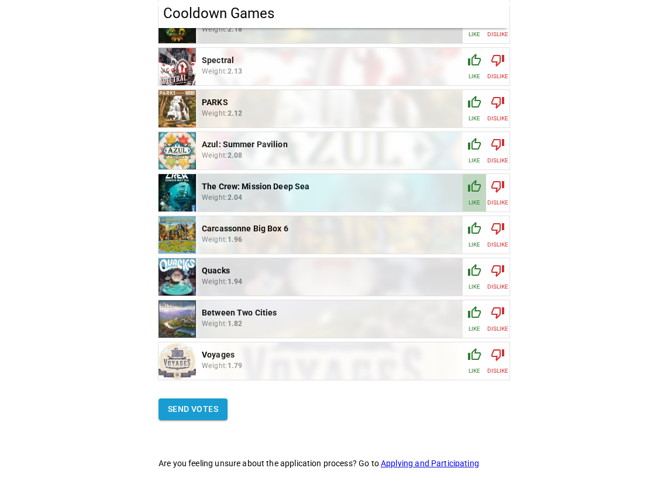 The height and width of the screenshot is (482, 668). Describe the element at coordinates (193, 409) in the screenshot. I see `button: Send votes` at that location.